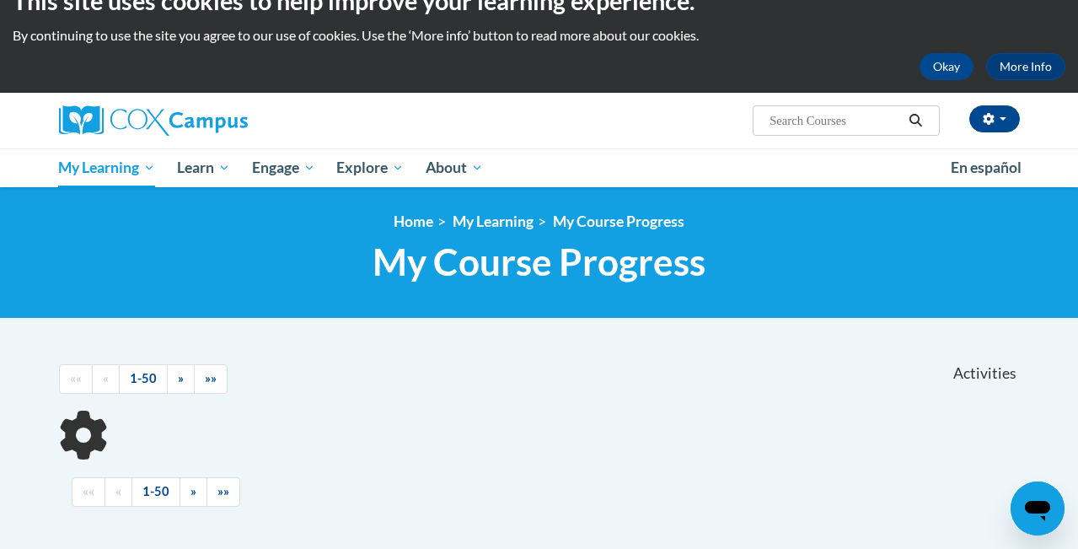 Image resolution: width=1078 pixels, height=549 pixels. I want to click on img: Cox Campus, so click(153, 121).